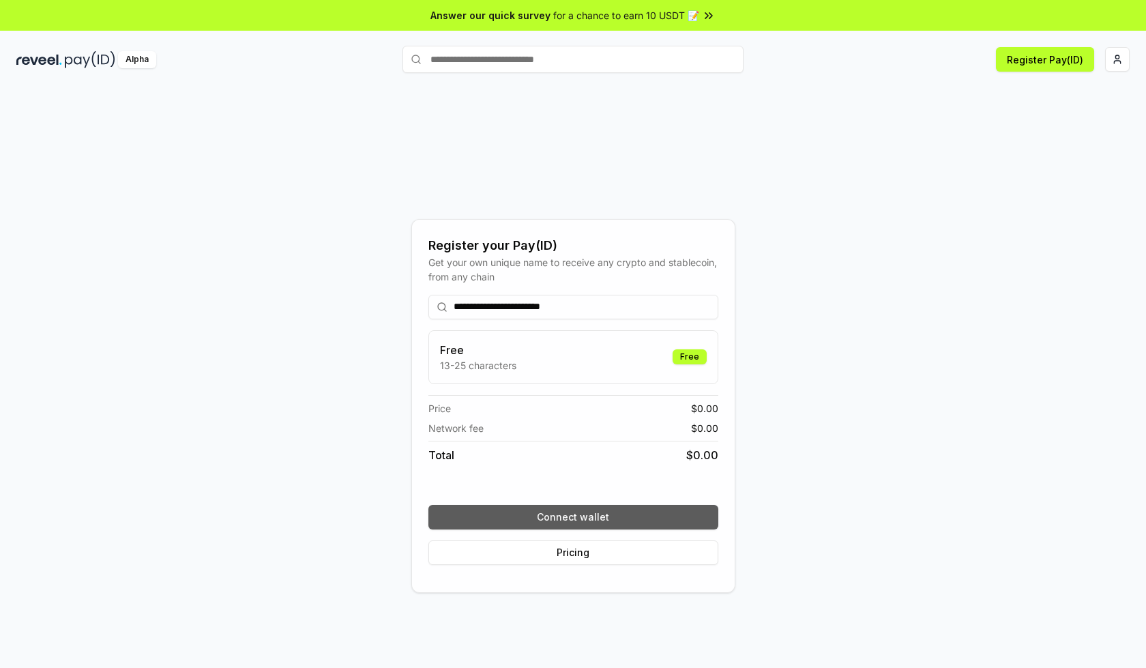 The width and height of the screenshot is (1146, 668). What do you see at coordinates (573, 553) in the screenshot?
I see `button: Pricing` at bounding box center [573, 553].